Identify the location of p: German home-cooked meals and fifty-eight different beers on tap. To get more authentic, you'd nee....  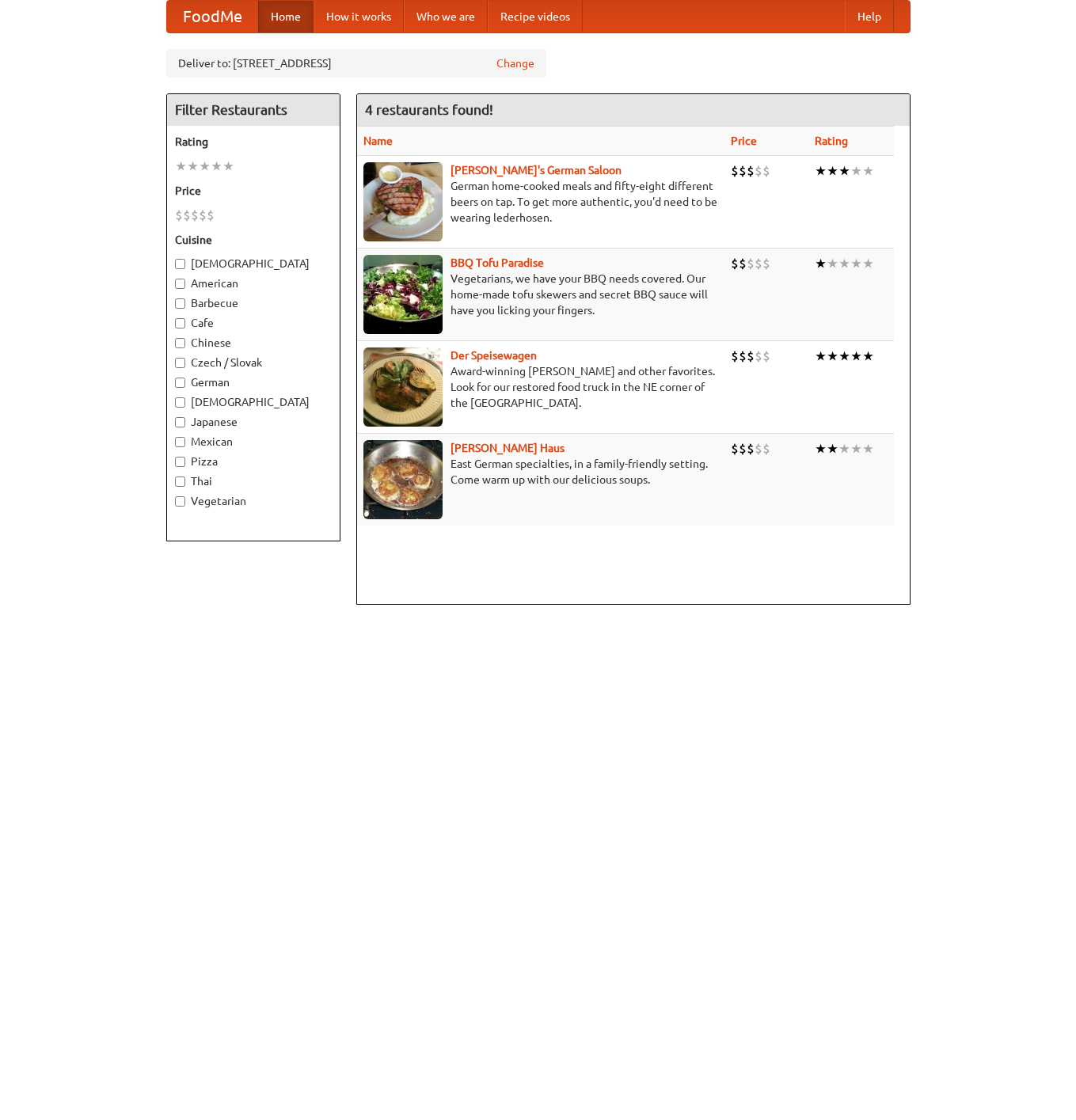
(541, 202).